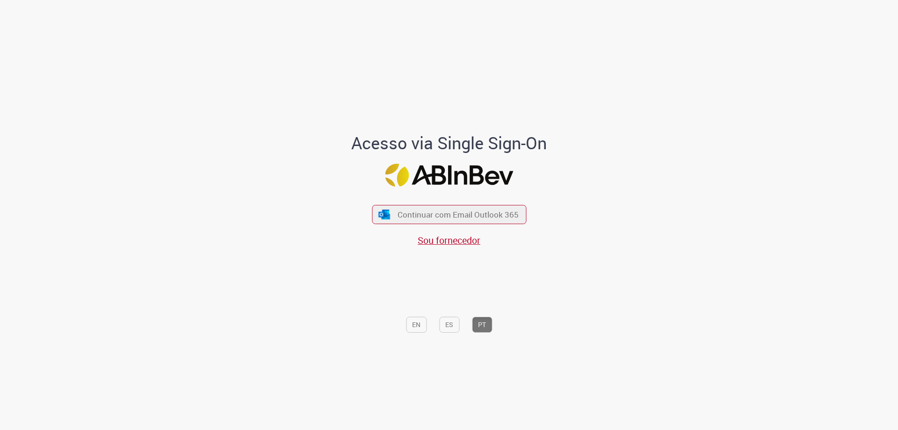 The height and width of the screenshot is (430, 898). I want to click on button: ES, so click(449, 325).